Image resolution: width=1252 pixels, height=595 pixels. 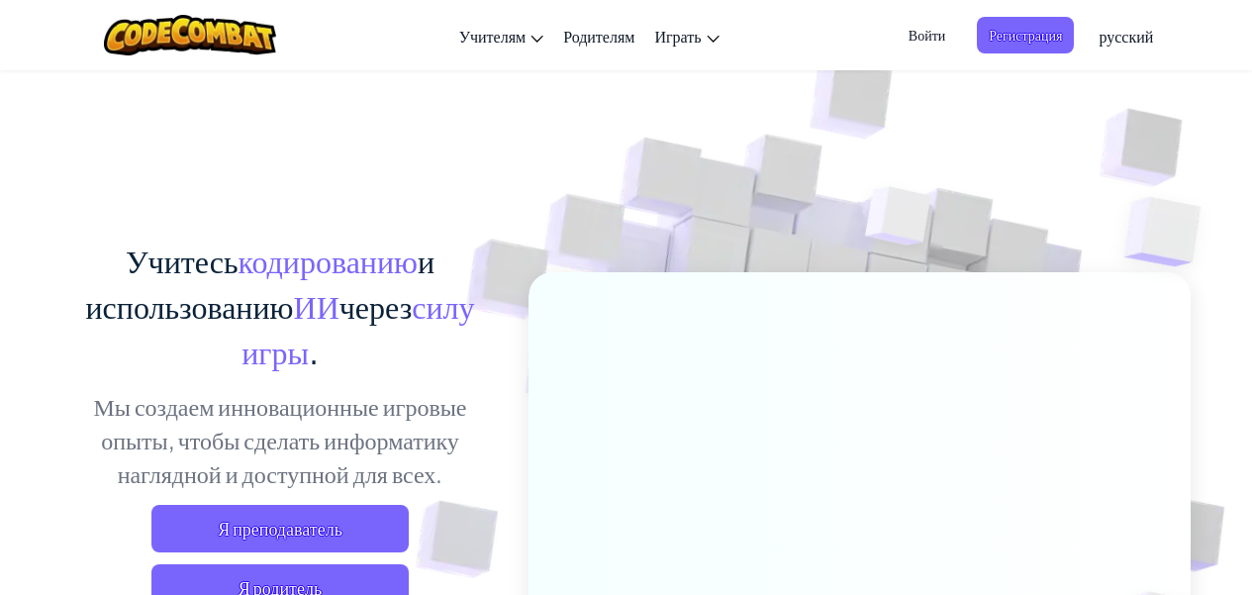 I want to click on font: Регистрация, so click(x=1025, y=35).